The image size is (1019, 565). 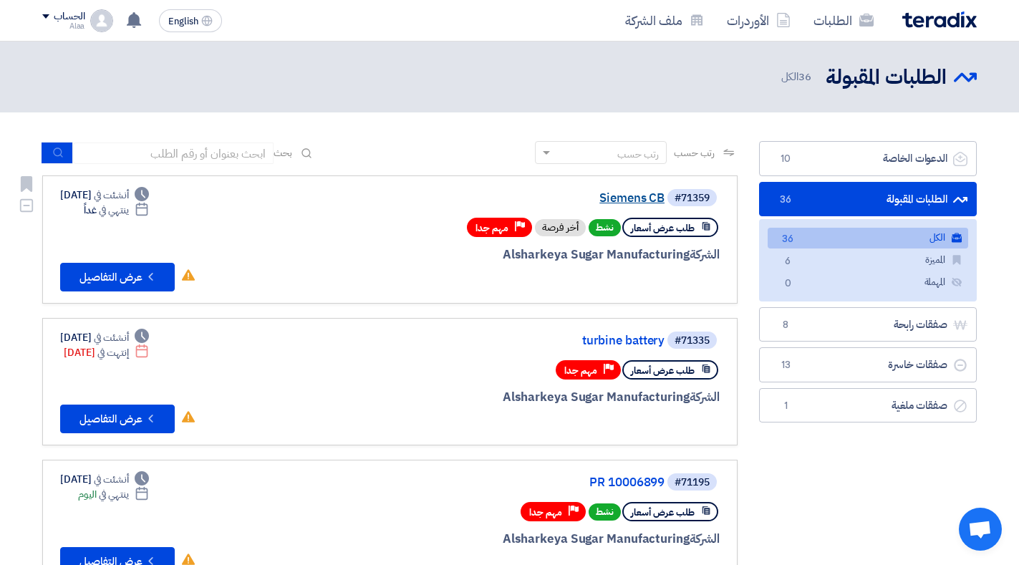 I want to click on a: الأوردرات, so click(x=758, y=20).